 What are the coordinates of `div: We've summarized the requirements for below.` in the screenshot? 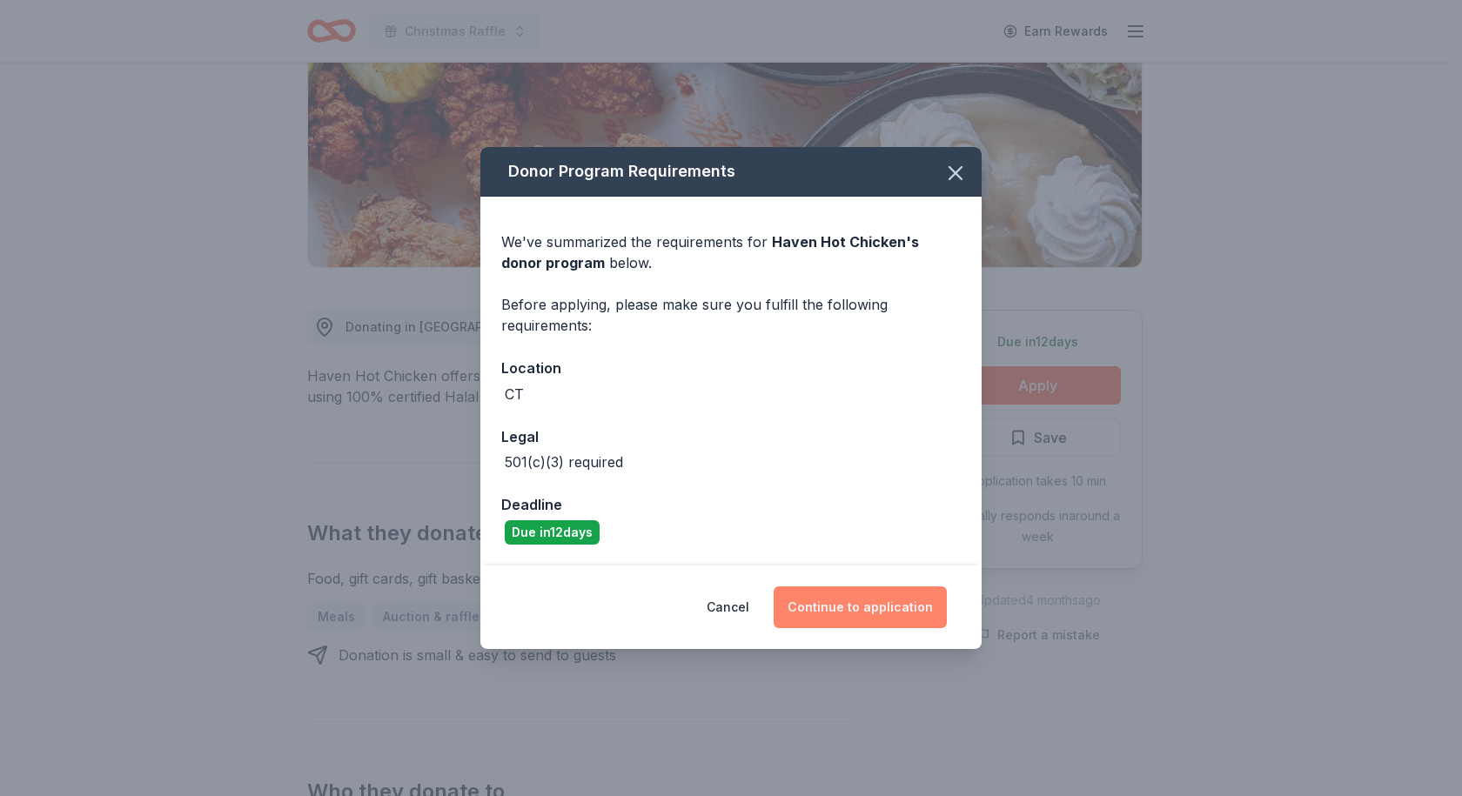 It's located at (731, 252).